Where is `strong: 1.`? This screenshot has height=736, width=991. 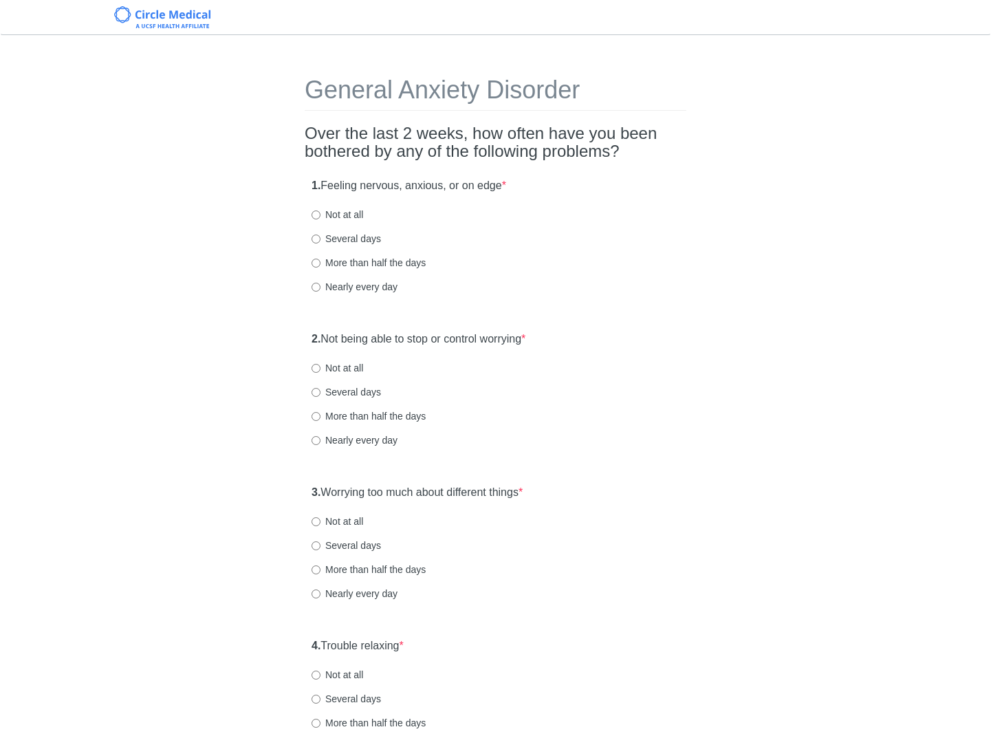 strong: 1. is located at coordinates (316, 185).